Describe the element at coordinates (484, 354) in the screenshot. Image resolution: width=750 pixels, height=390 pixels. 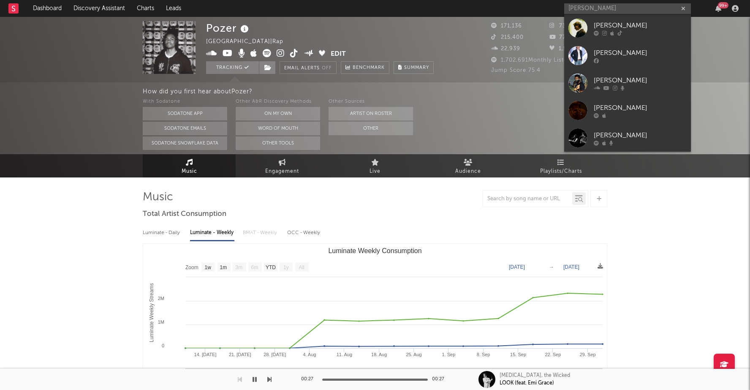
I see `text: 8. Sep` at that location.